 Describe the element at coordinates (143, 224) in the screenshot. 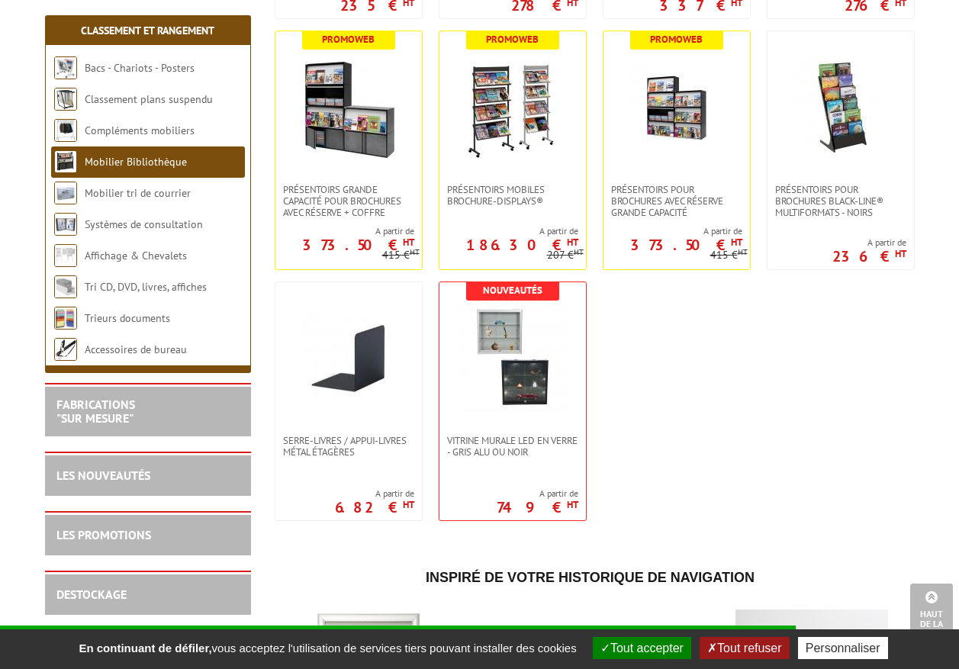

I see `a: Systèmes de consultation` at that location.